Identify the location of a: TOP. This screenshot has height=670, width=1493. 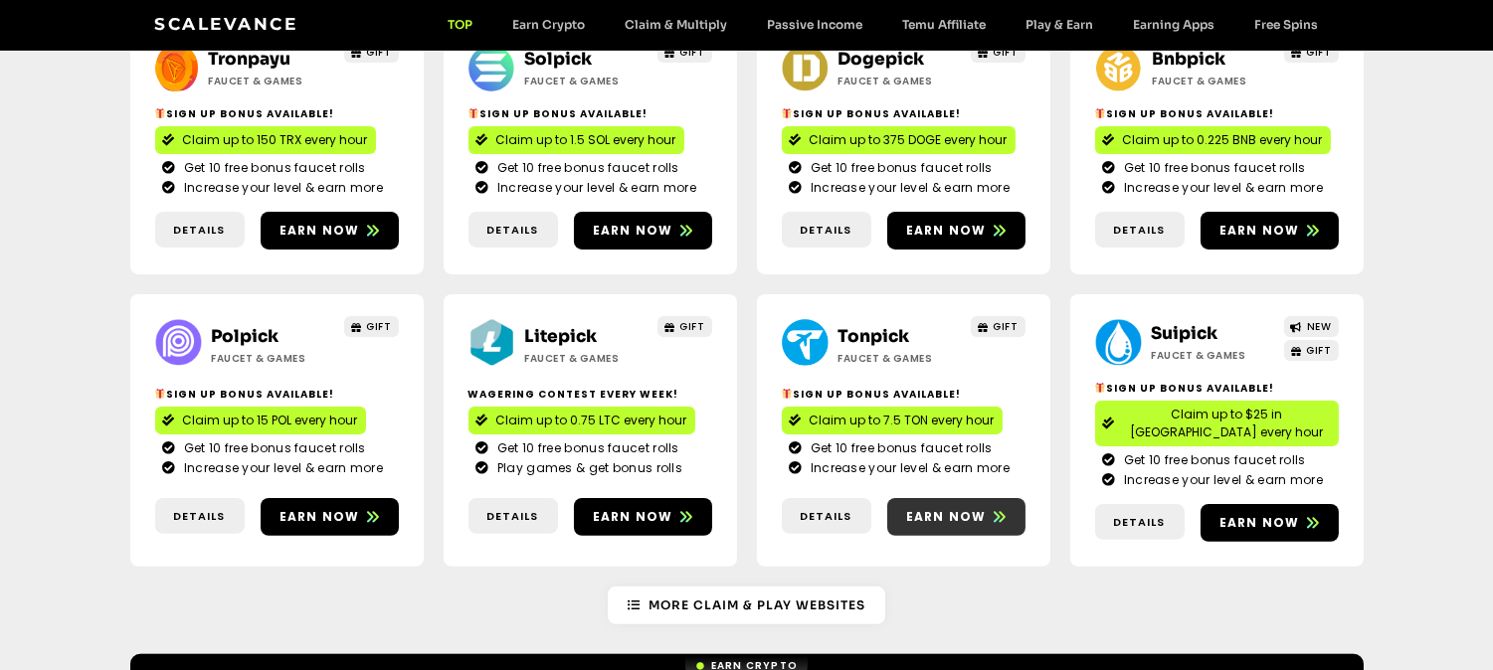
(461, 24).